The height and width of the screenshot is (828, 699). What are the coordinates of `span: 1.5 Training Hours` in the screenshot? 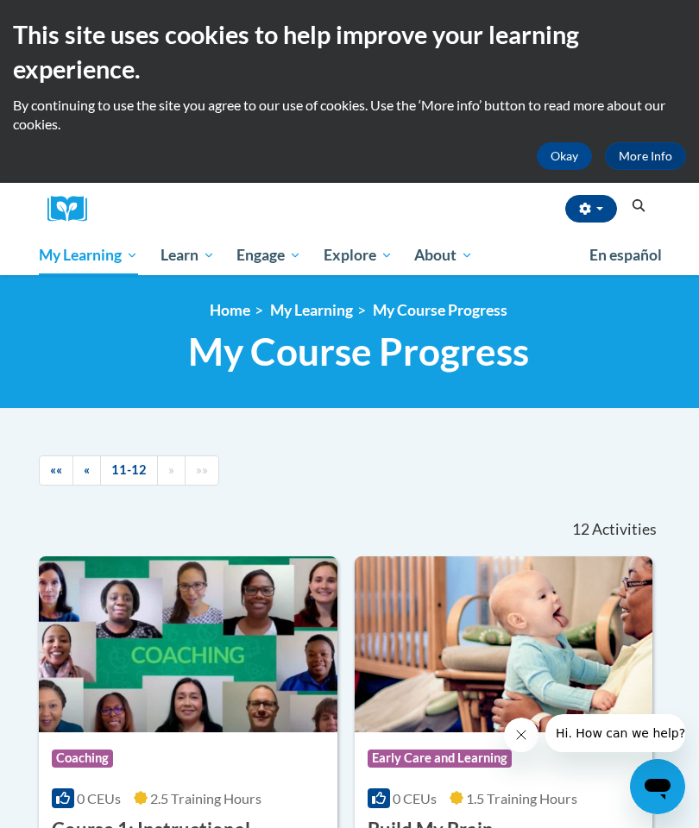 It's located at (521, 798).